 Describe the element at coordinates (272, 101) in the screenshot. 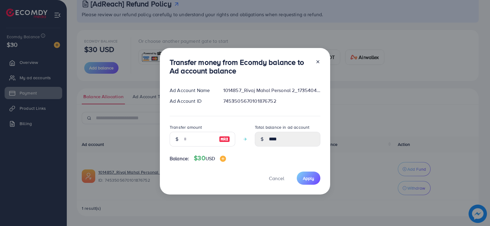

I see `div: 7453505670101876752` at that location.